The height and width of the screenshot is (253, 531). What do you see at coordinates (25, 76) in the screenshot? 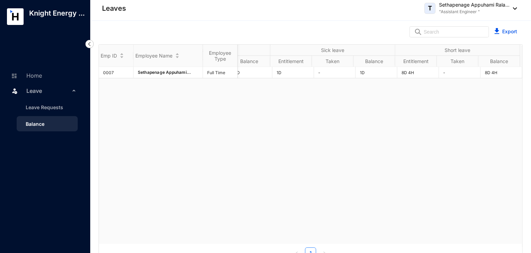
I see `a: Home` at bounding box center [25, 76].